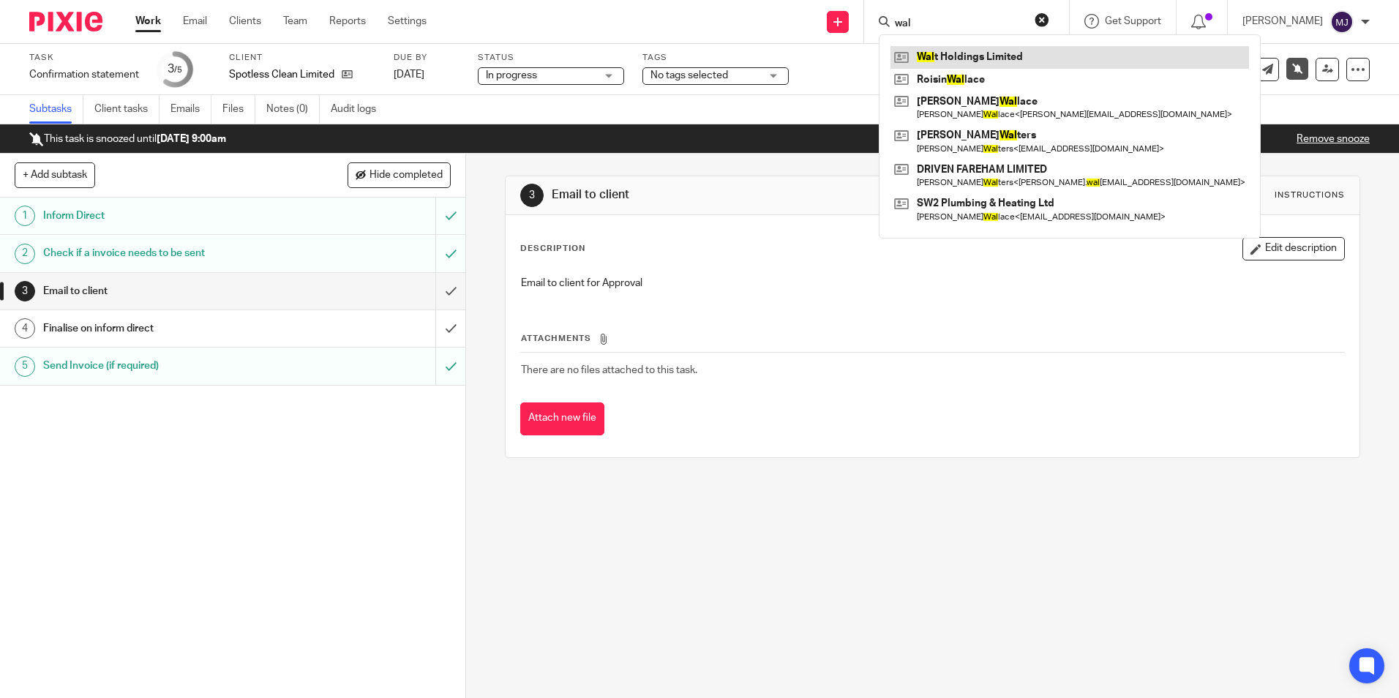 The height and width of the screenshot is (698, 1399). What do you see at coordinates (1132, 21) in the screenshot?
I see `span: Get Support` at bounding box center [1132, 21].